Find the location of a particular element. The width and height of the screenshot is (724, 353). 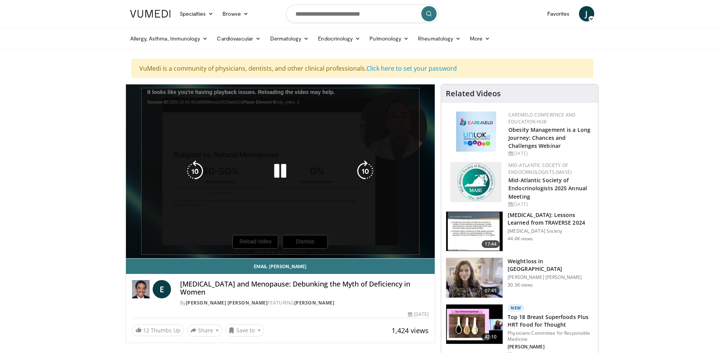

a: Specialties is located at coordinates (197, 14).